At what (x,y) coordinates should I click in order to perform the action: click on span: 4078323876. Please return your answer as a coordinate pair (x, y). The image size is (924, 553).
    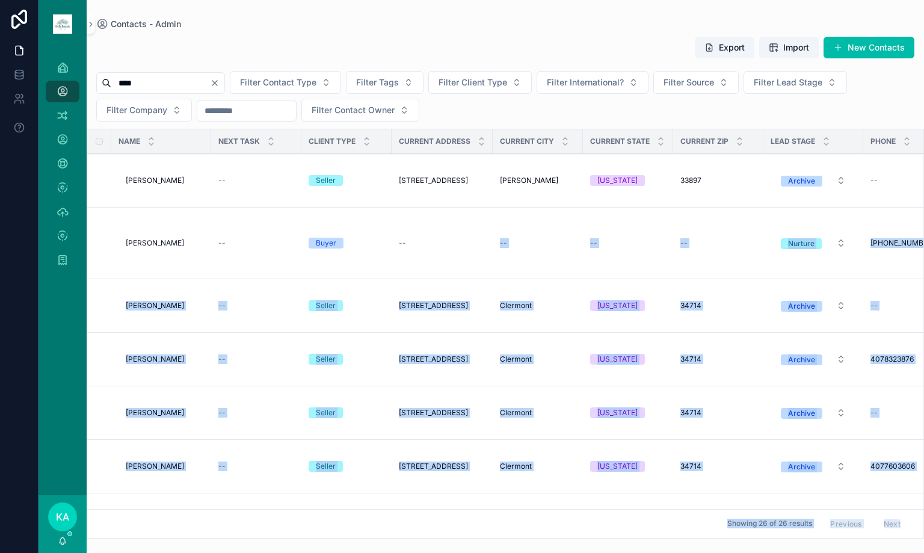
    Looking at the image, I should click on (892, 359).